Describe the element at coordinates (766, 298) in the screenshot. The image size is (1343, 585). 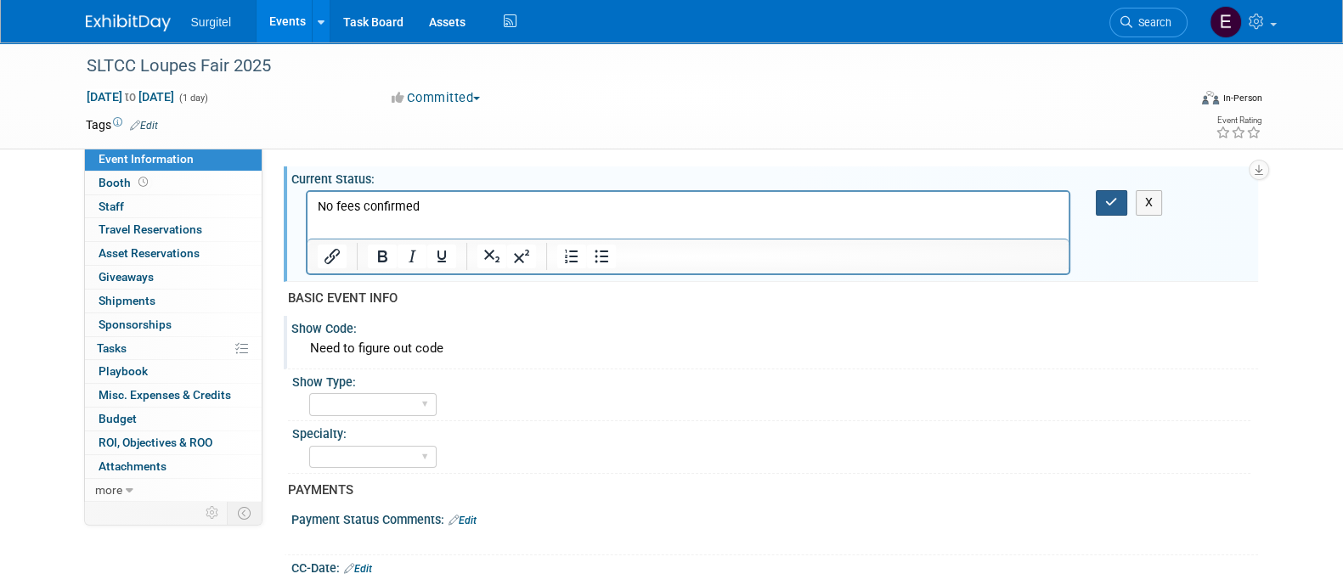
I see `div: BASIC EVENT INFO` at that location.